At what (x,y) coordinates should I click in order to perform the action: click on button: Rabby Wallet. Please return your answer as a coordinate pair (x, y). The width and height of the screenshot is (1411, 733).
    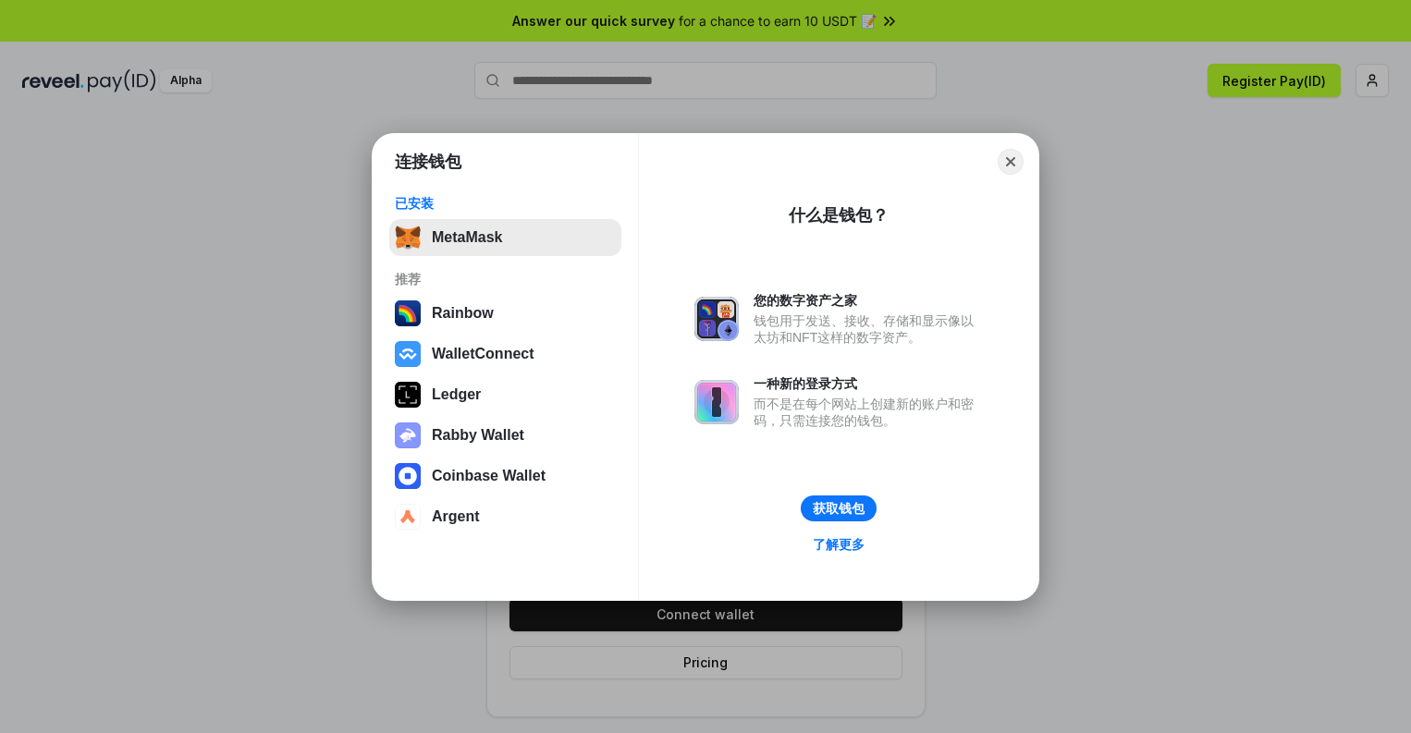
    Looking at the image, I should click on (505, 436).